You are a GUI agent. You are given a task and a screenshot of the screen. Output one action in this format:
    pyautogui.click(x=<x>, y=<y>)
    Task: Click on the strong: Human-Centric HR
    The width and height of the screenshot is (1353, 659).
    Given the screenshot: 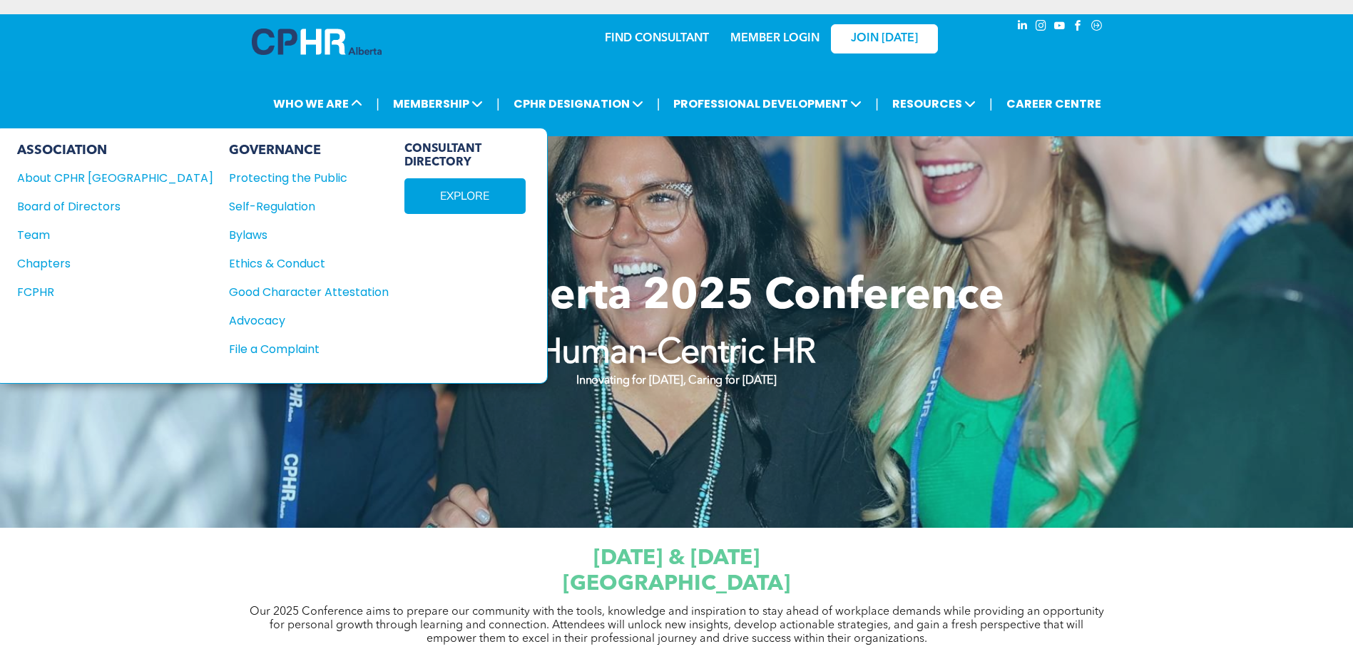 What is the action you would take?
    pyautogui.click(x=677, y=354)
    